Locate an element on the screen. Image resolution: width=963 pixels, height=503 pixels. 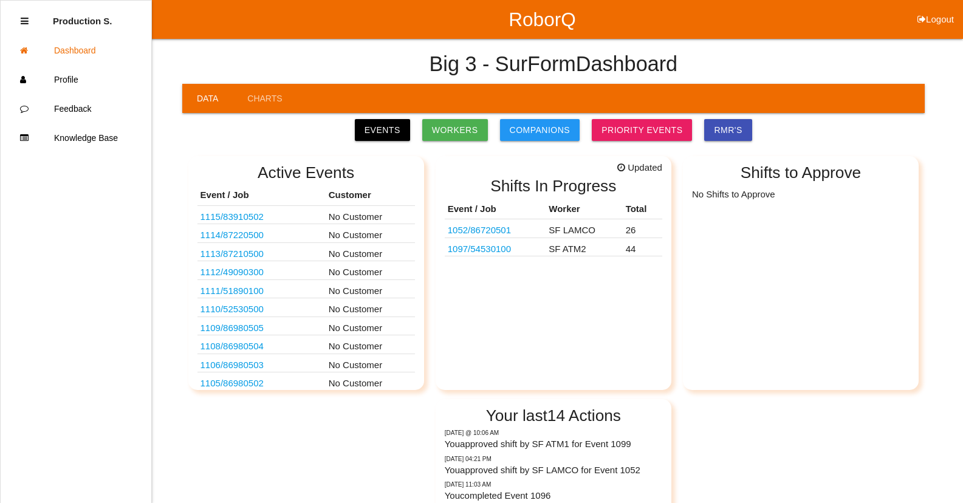
h2: Shifts to Approve is located at coordinates (801, 173).